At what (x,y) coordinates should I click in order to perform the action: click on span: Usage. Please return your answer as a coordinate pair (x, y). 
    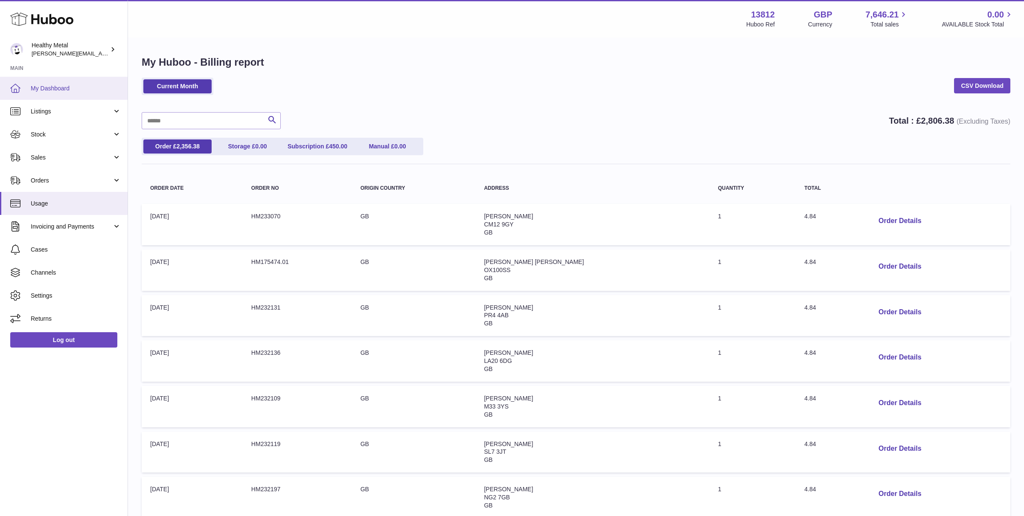
    Looking at the image, I should click on (76, 204).